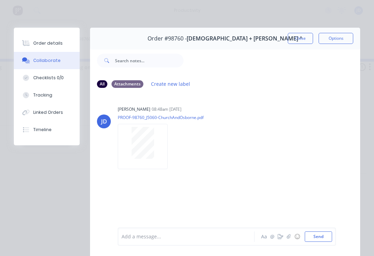 This screenshot has width=374, height=256. I want to click on div: All, so click(102, 84).